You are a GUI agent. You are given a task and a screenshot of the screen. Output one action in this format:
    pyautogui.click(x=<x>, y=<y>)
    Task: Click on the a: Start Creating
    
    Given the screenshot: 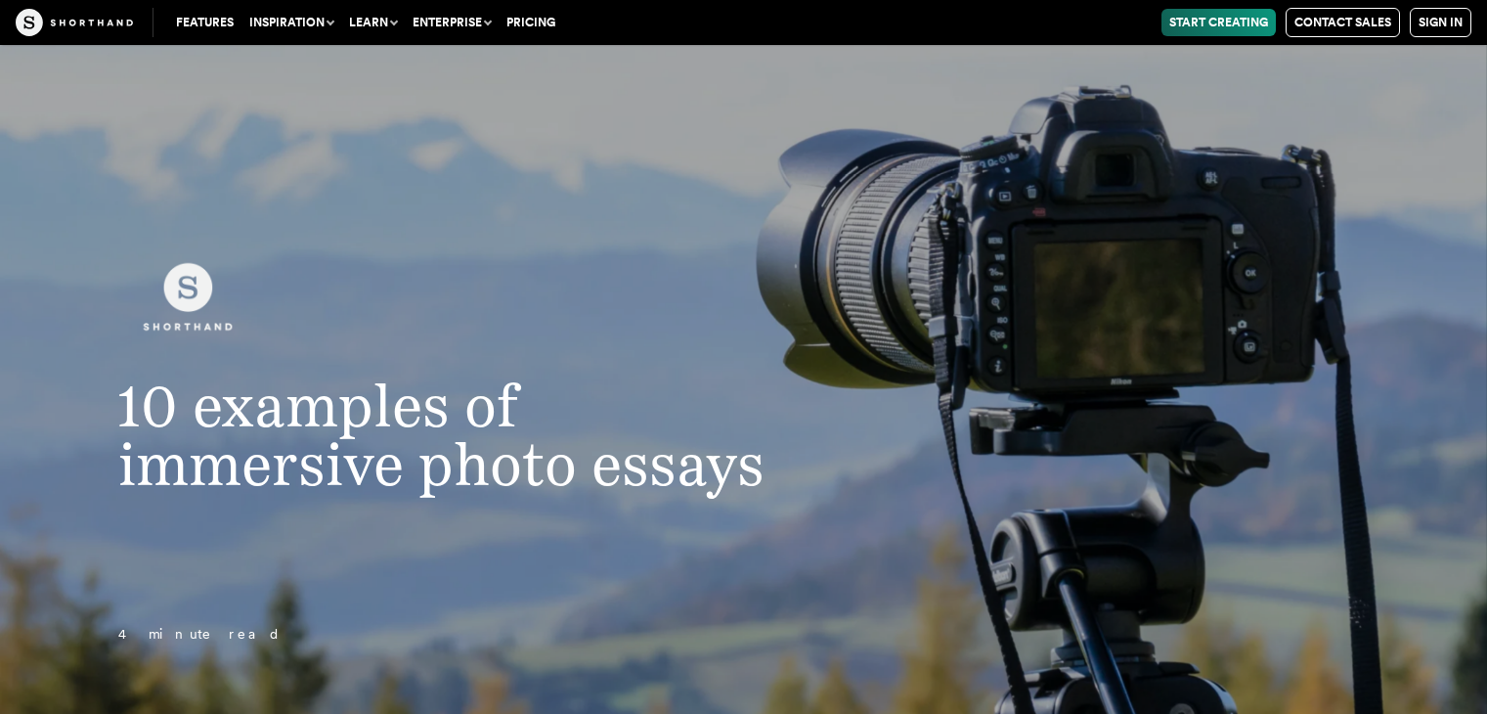 What is the action you would take?
    pyautogui.click(x=1219, y=22)
    